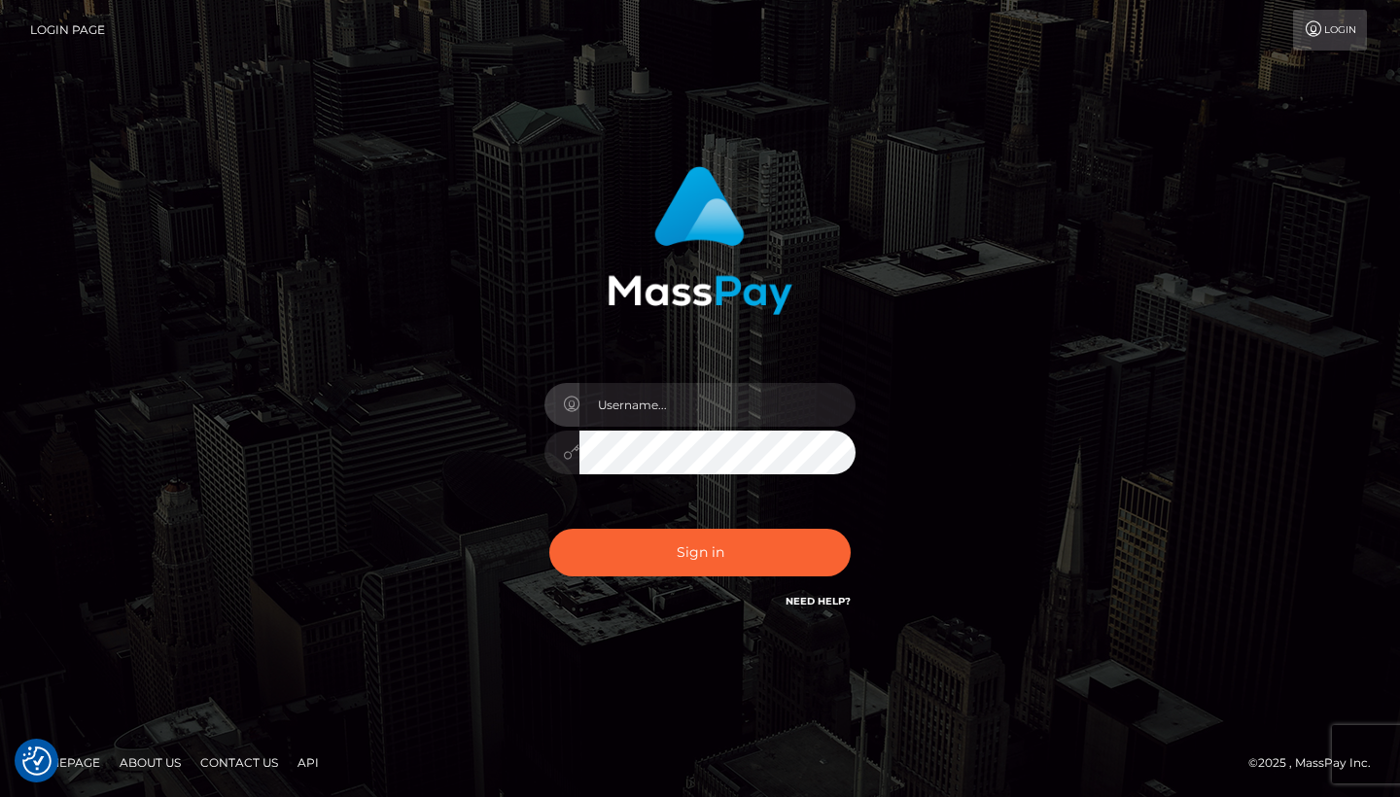 Image resolution: width=1400 pixels, height=797 pixels. I want to click on a: API, so click(308, 762).